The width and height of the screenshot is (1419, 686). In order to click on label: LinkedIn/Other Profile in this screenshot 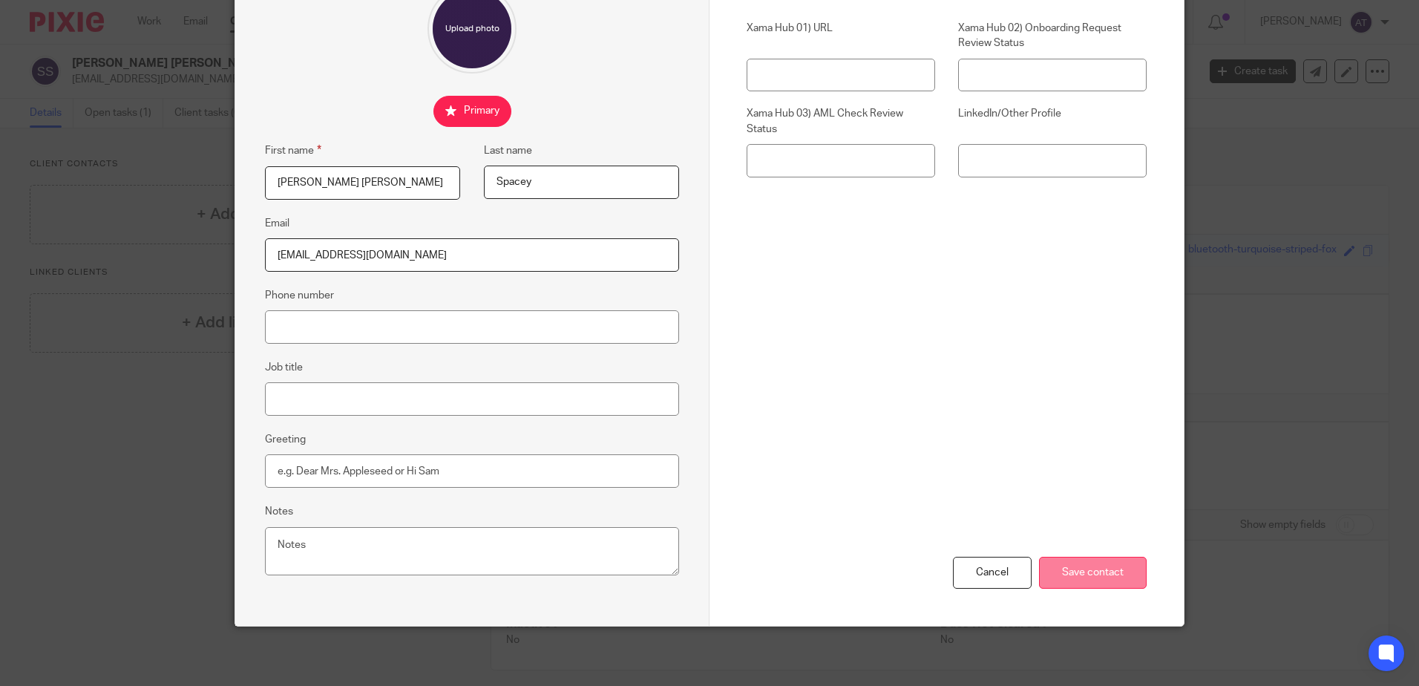, I will do `click(1053, 121)`.